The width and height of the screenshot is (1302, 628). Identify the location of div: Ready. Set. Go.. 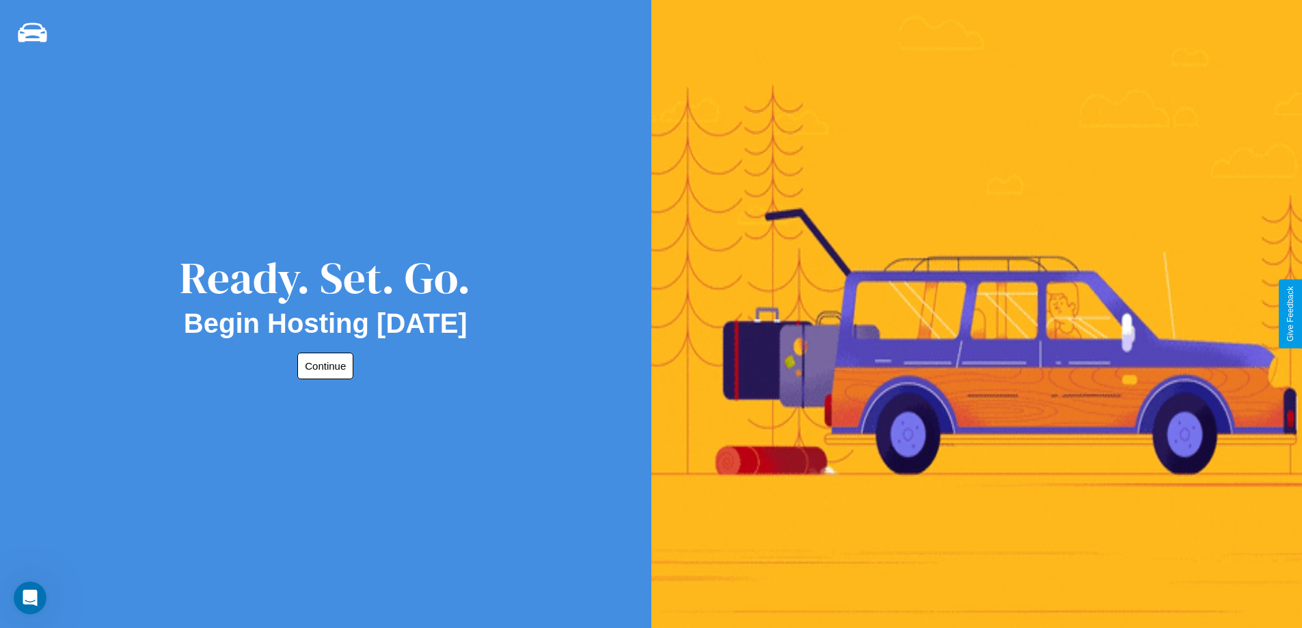
(325, 277).